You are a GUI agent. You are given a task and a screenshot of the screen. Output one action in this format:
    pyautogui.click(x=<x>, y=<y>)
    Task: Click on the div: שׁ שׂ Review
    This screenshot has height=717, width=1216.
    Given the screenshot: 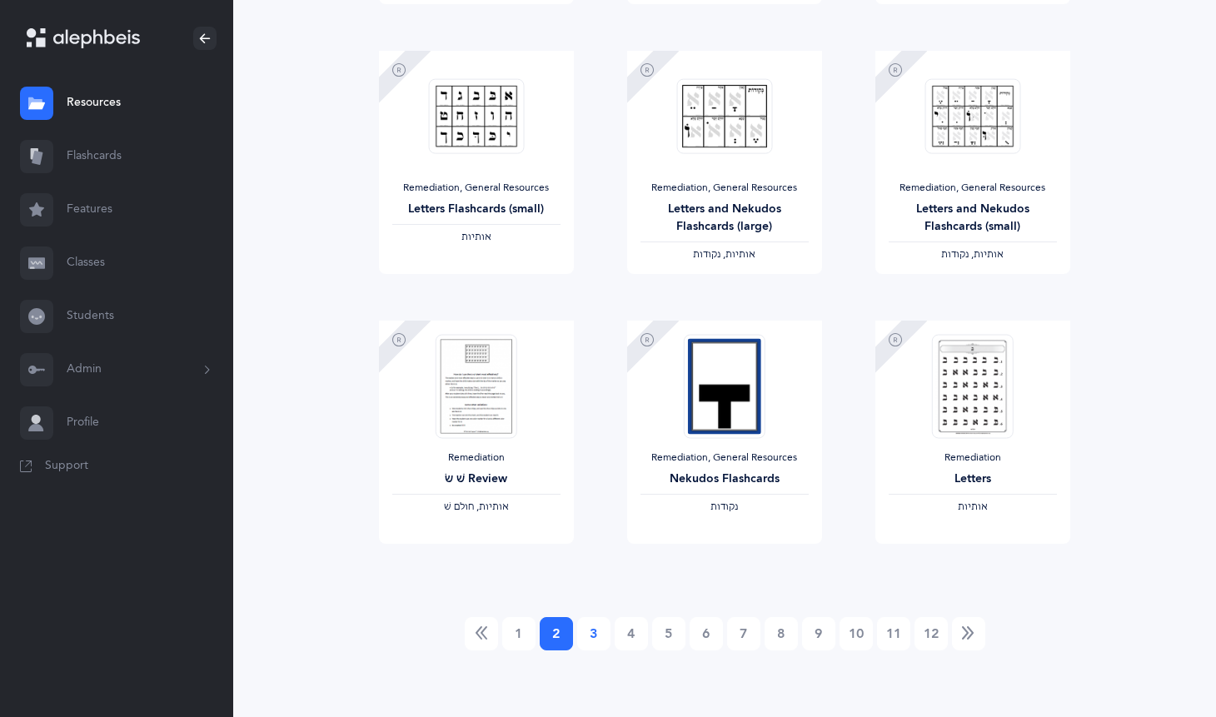 What is the action you would take?
    pyautogui.click(x=477, y=479)
    